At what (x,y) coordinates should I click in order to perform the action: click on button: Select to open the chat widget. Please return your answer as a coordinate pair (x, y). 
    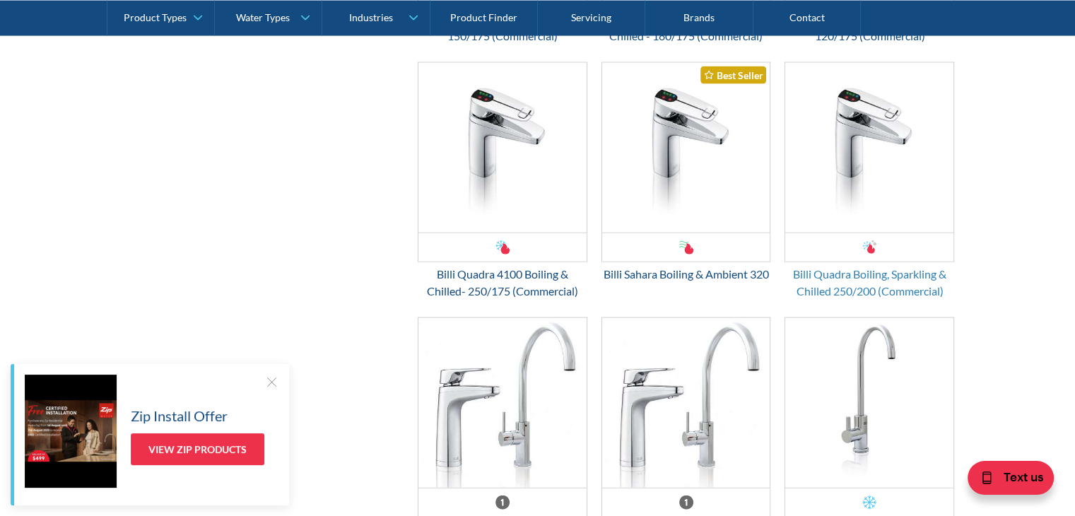
    Looking at the image, I should click on (77, 33).